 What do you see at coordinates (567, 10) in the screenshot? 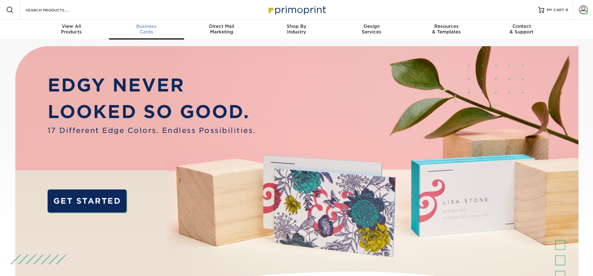
I see `span: 0` at bounding box center [567, 10].